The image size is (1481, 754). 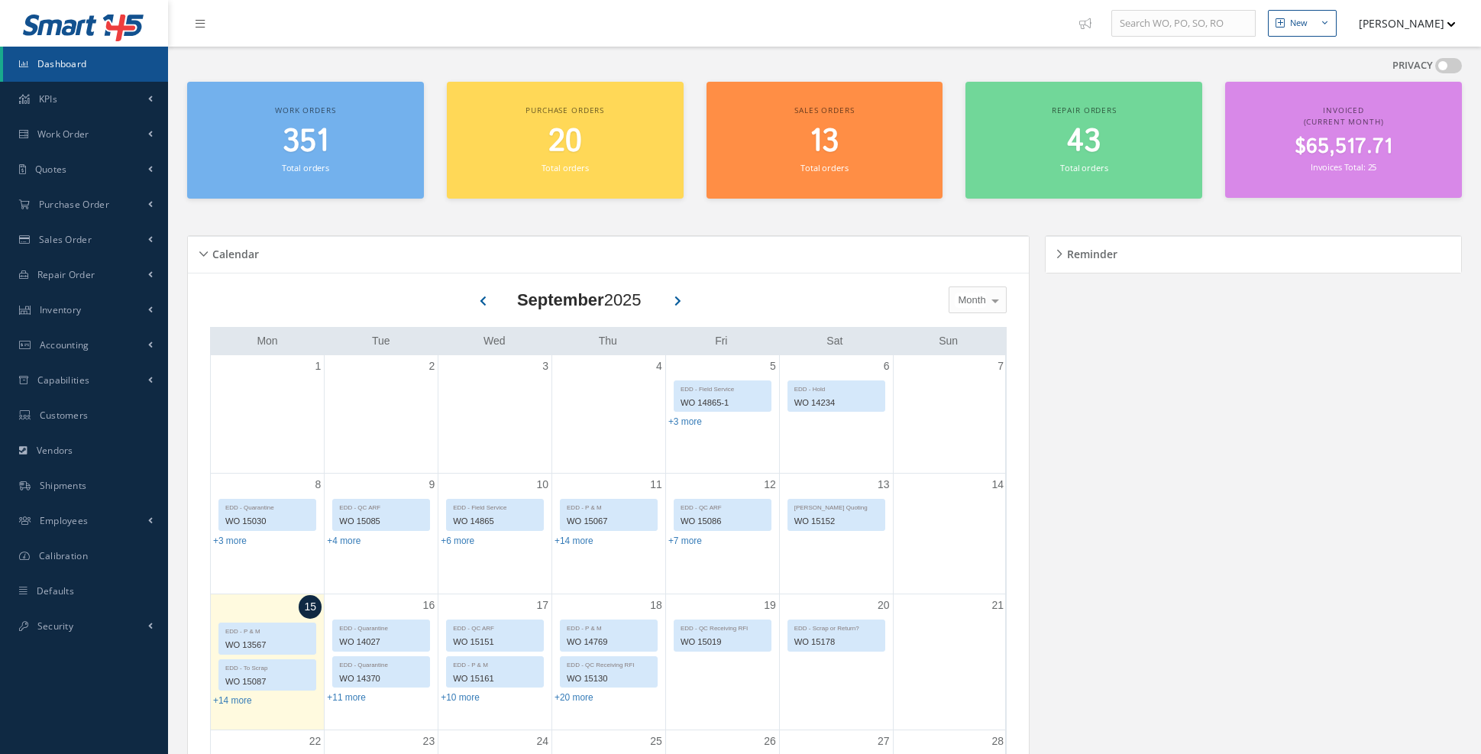 I want to click on a: September 3, 2025, so click(x=545, y=366).